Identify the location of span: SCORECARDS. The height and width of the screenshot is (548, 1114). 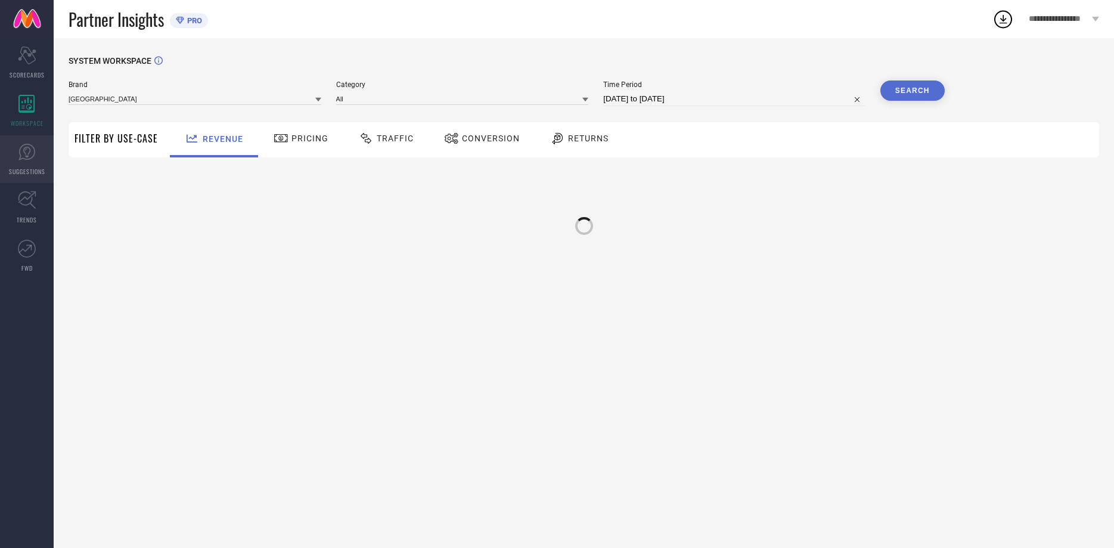
(27, 75).